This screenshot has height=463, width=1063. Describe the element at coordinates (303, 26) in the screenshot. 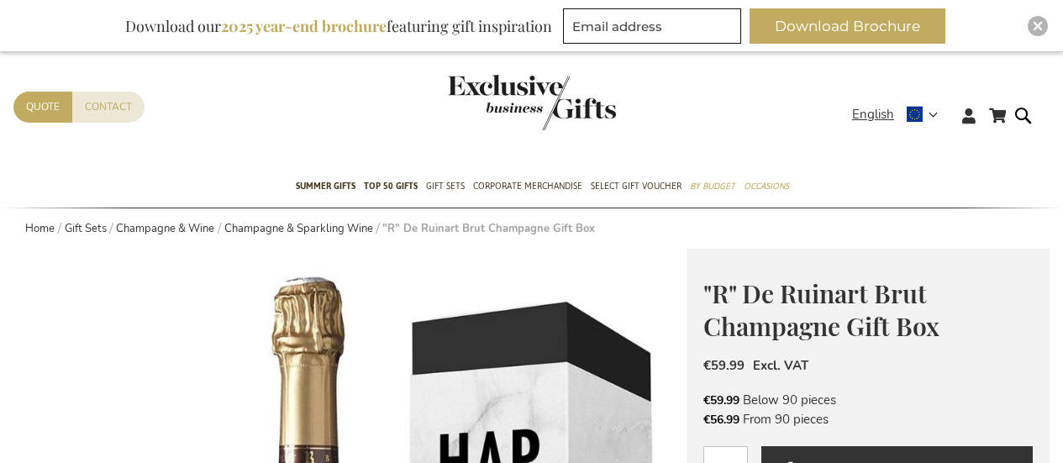

I see `b: 2025 year-end brochure` at that location.